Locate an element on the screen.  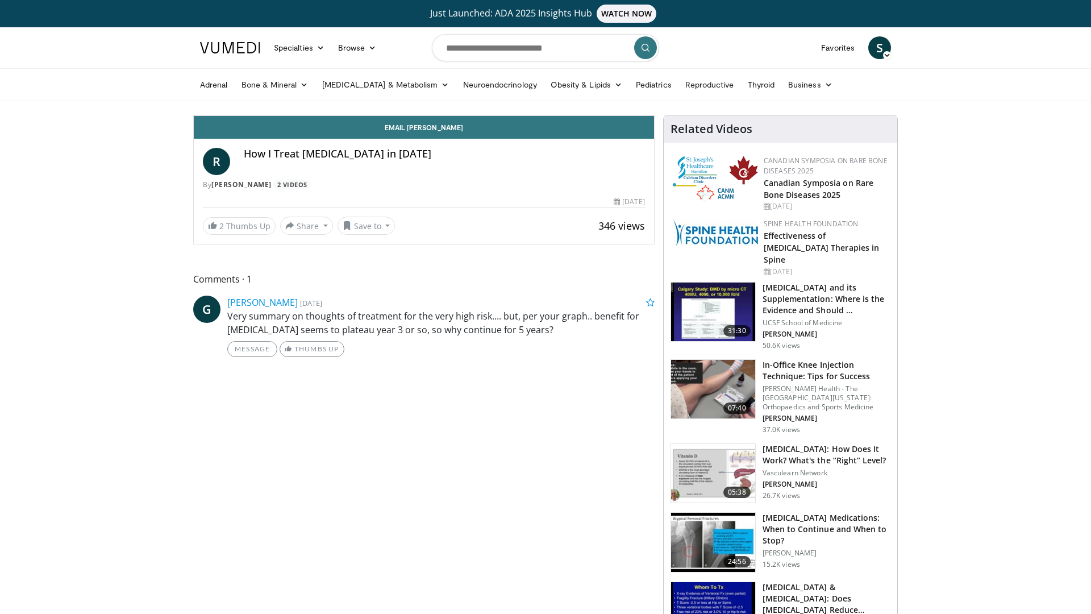
a: Spine Health Foundation is located at coordinates (811, 223).